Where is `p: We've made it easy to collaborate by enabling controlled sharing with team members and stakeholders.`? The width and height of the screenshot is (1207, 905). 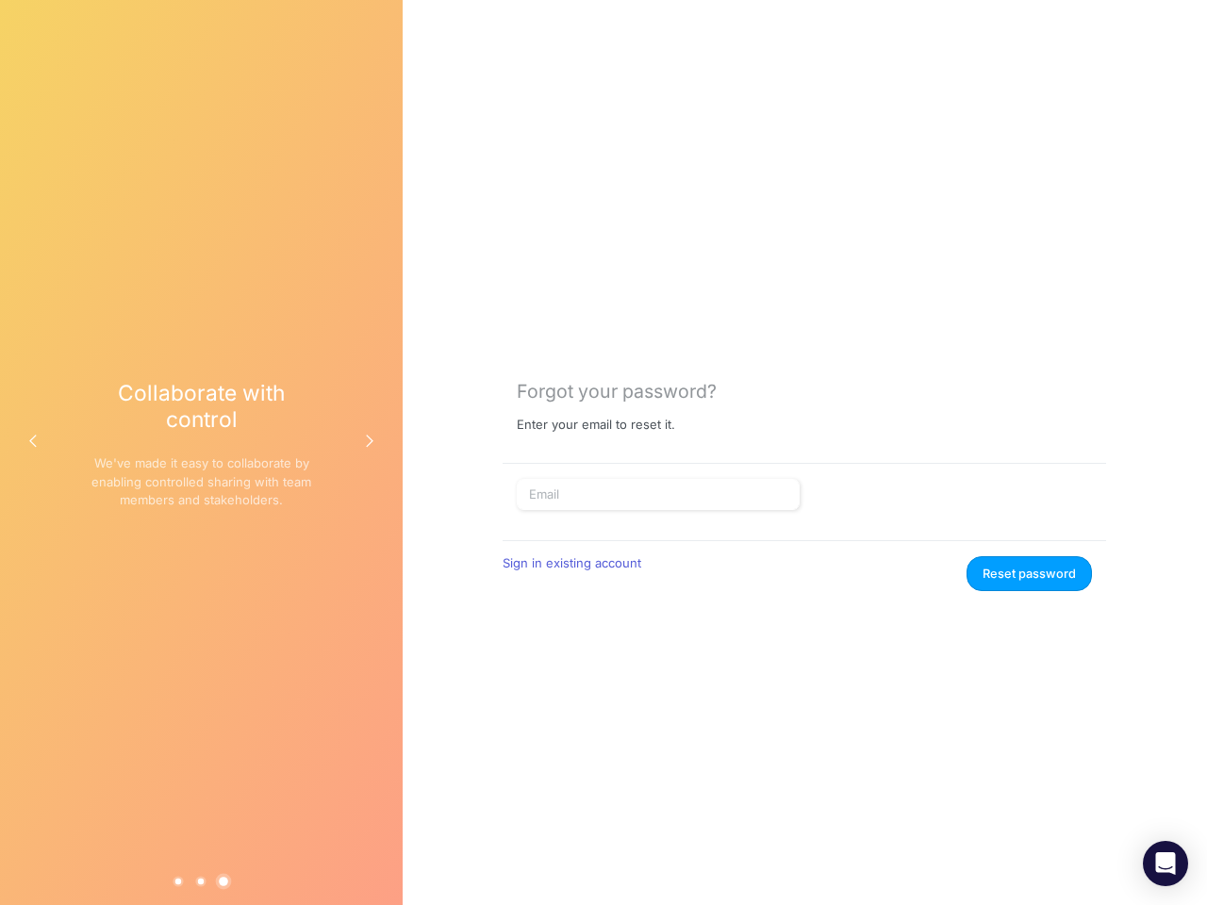
p: We've made it easy to collaborate by enabling controlled sharing with team members and stakeholders. is located at coordinates (201, 482).